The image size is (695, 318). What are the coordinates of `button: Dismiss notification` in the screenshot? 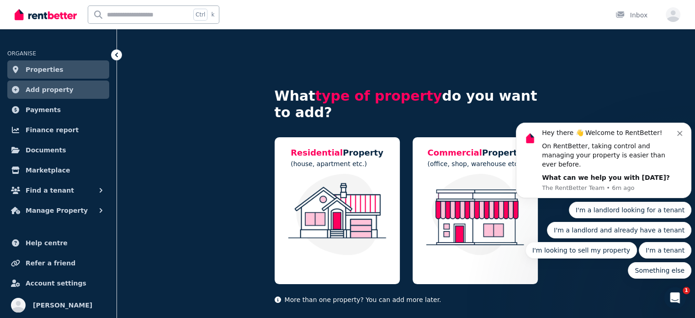 It's located at (169, 10).